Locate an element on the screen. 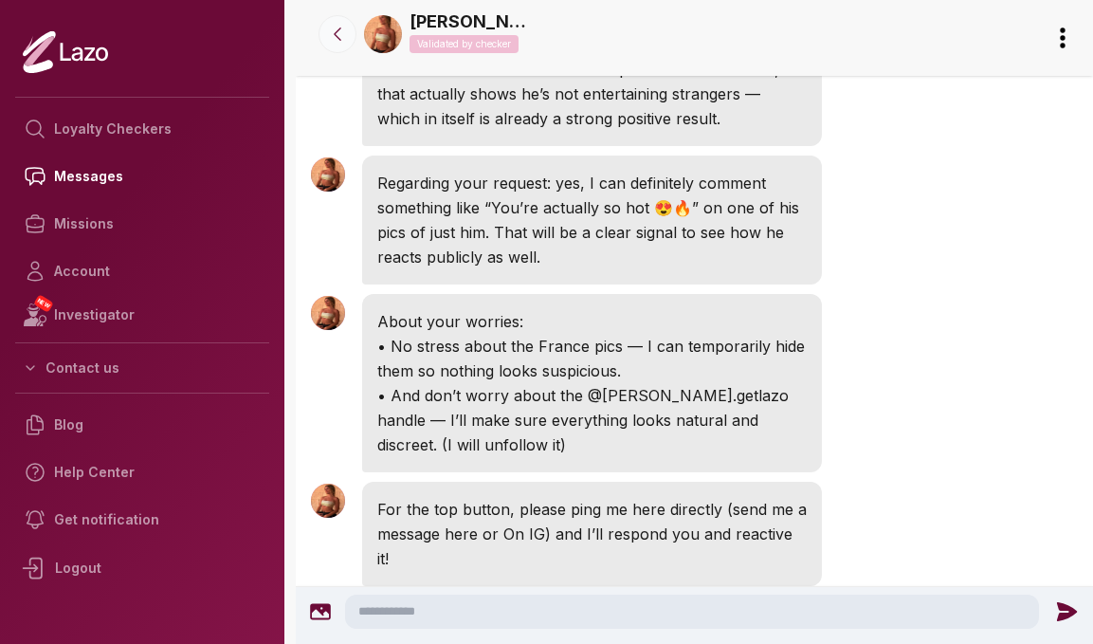  a: Missions is located at coordinates (142, 224).